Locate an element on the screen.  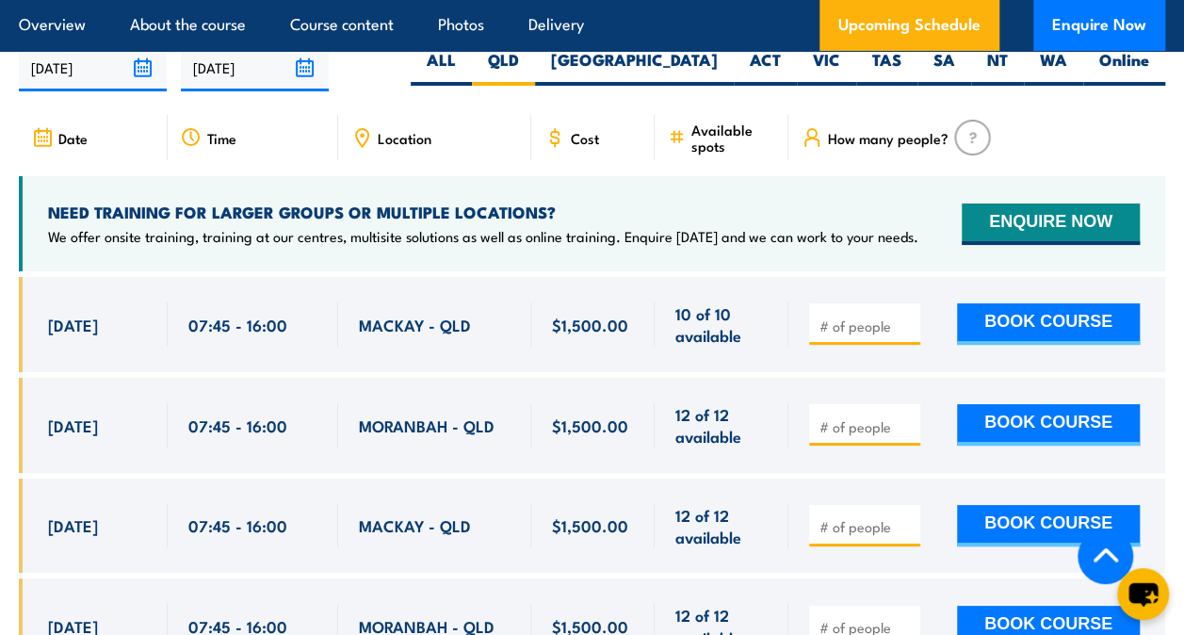
h4: NEED TRAINING FOR LARGER GROUPS OR MULTIPLE LOCATIONS? is located at coordinates (483, 212).